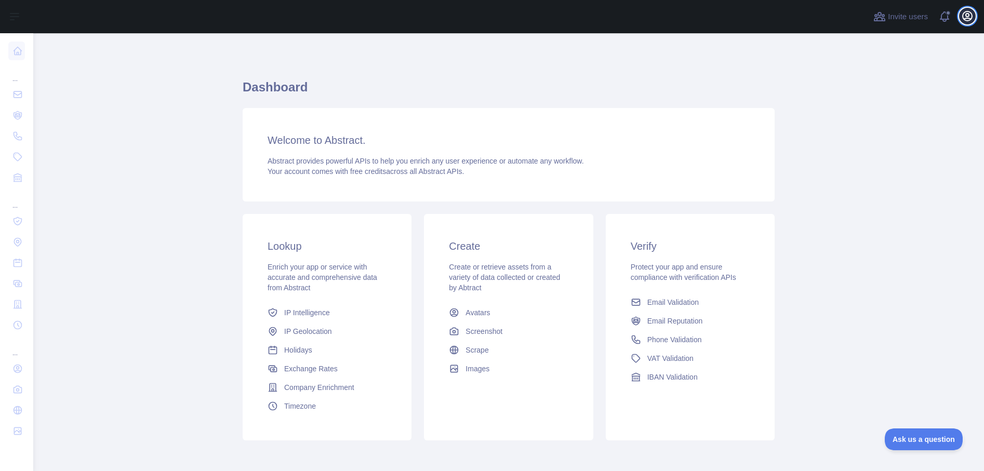 This screenshot has height=471, width=984. I want to click on span: Invite users, so click(907, 17).